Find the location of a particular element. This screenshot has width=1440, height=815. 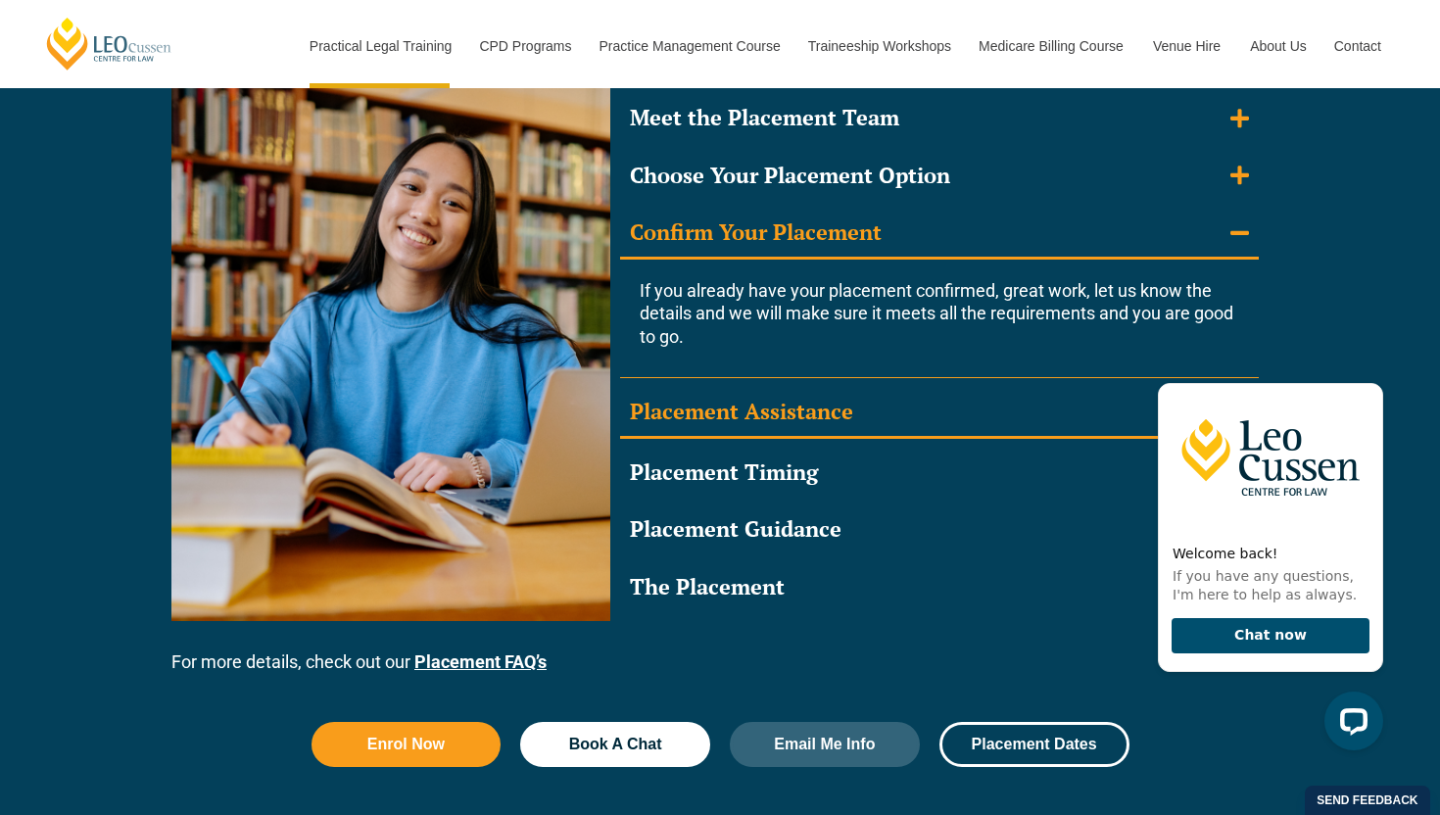

a: CPD Programs is located at coordinates (524, 46).